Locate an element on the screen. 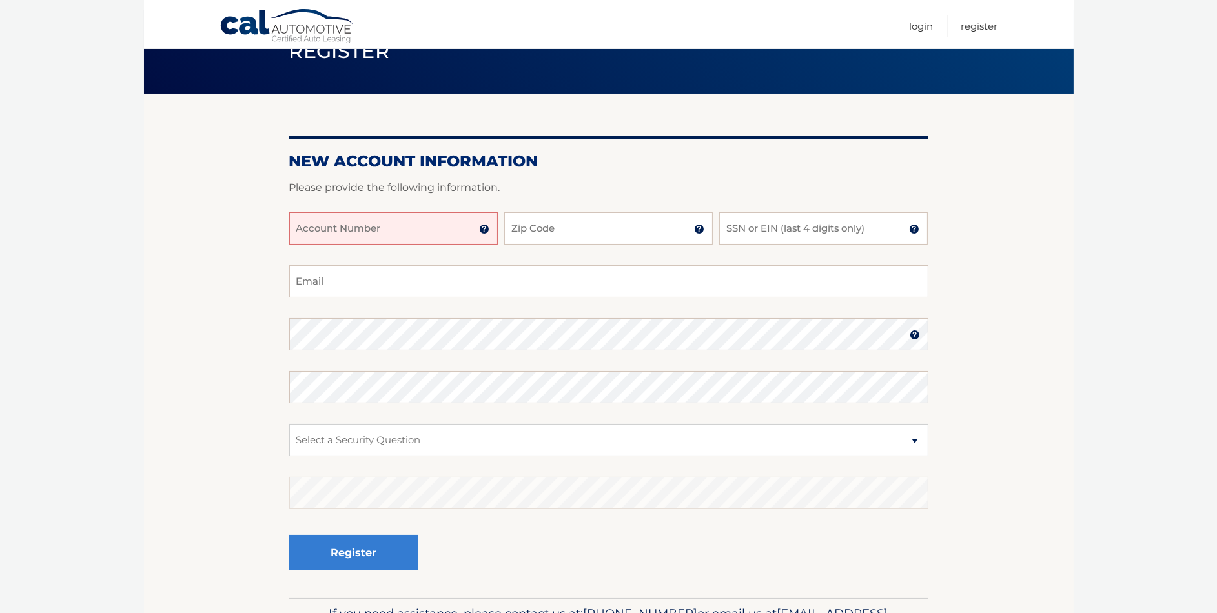 This screenshot has height=613, width=1217. p: Please provide the following information. is located at coordinates (609, 188).